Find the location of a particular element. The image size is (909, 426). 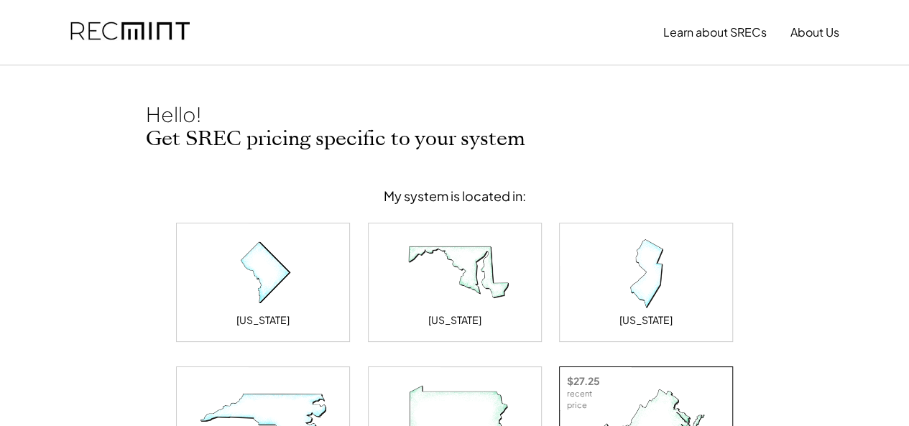

img: New Jersey is located at coordinates (646, 274).